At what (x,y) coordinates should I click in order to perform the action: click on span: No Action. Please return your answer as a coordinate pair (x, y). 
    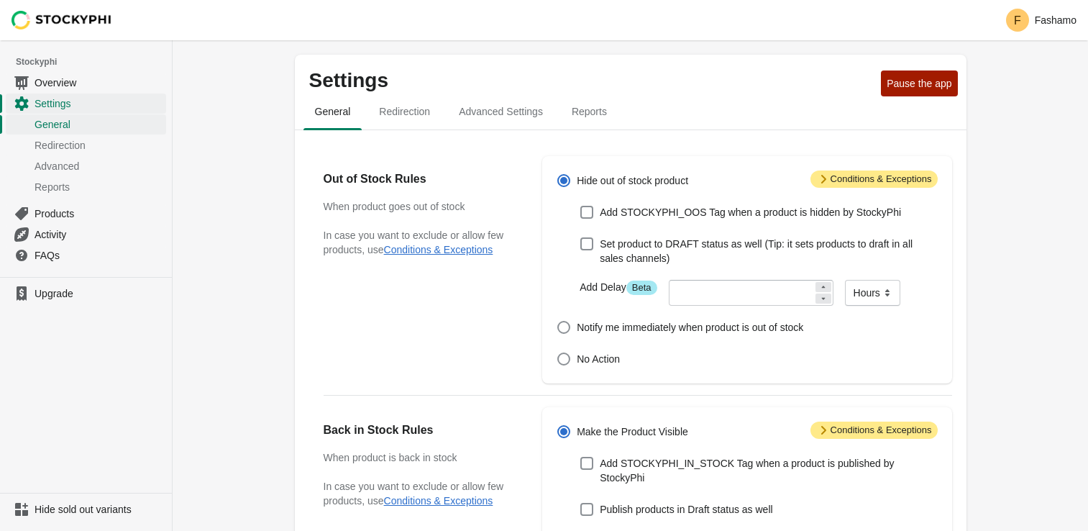
    Looking at the image, I should click on (598, 359).